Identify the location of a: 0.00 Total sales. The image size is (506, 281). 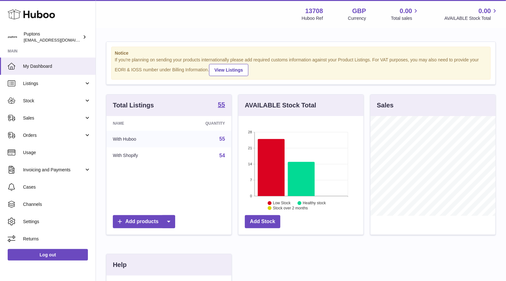
(405, 14).